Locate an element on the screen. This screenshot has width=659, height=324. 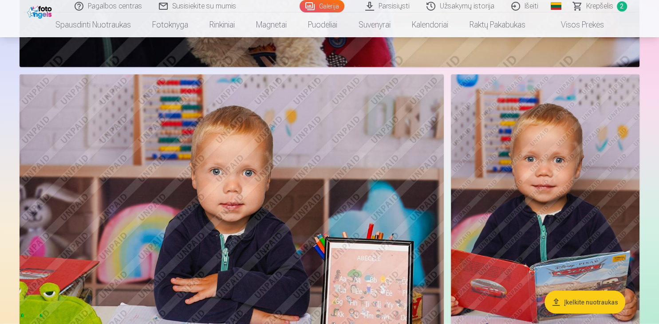
a: Raktų pakabukas is located at coordinates (498, 25).